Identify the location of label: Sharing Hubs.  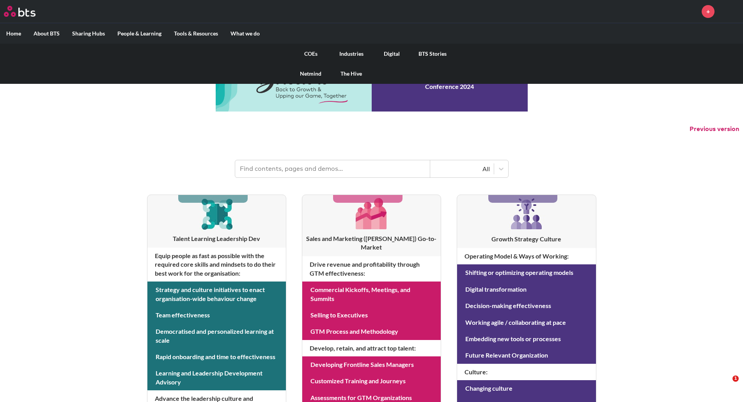
(89, 34).